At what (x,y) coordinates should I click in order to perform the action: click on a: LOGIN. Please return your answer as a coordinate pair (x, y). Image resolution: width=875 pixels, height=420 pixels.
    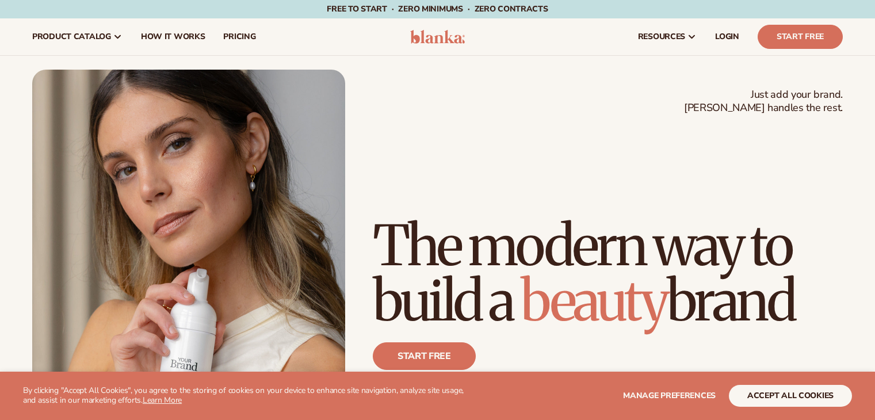
    Looking at the image, I should click on (727, 37).